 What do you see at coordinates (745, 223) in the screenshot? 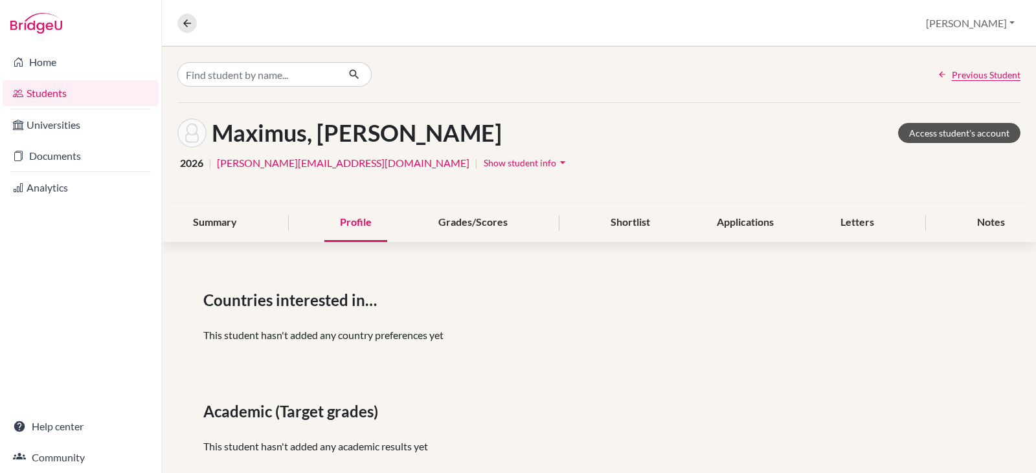
I see `div: Applications` at bounding box center [745, 223].